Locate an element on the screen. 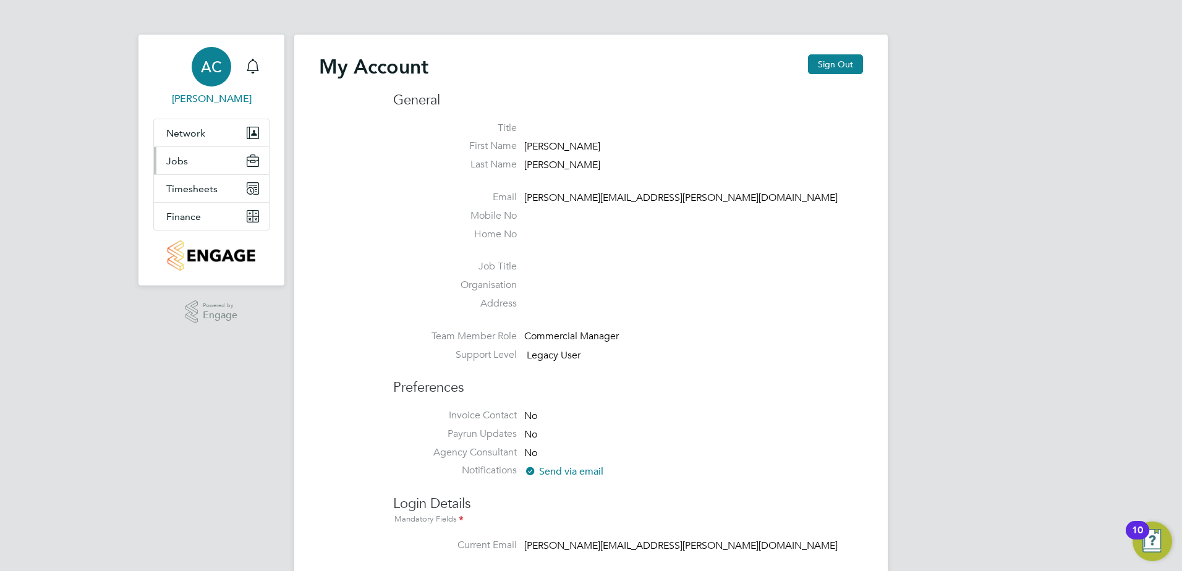 The width and height of the screenshot is (1182, 571). label: Job Title is located at coordinates (455, 267).